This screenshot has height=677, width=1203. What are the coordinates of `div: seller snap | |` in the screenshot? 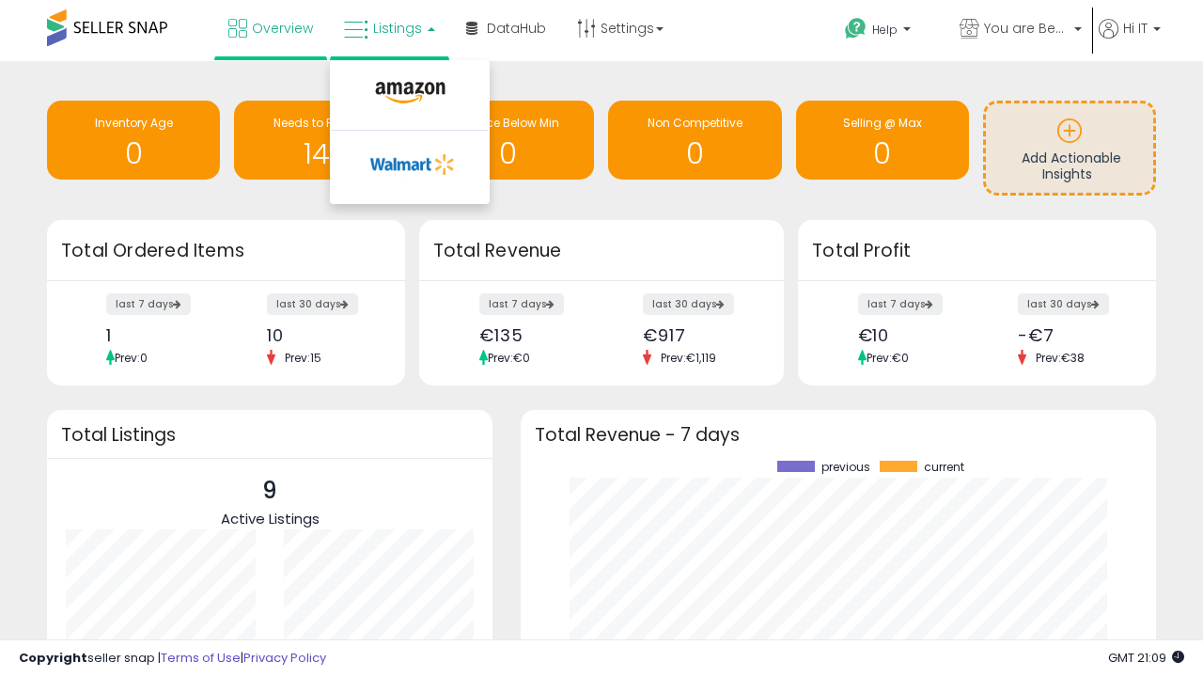 It's located at (172, 658).